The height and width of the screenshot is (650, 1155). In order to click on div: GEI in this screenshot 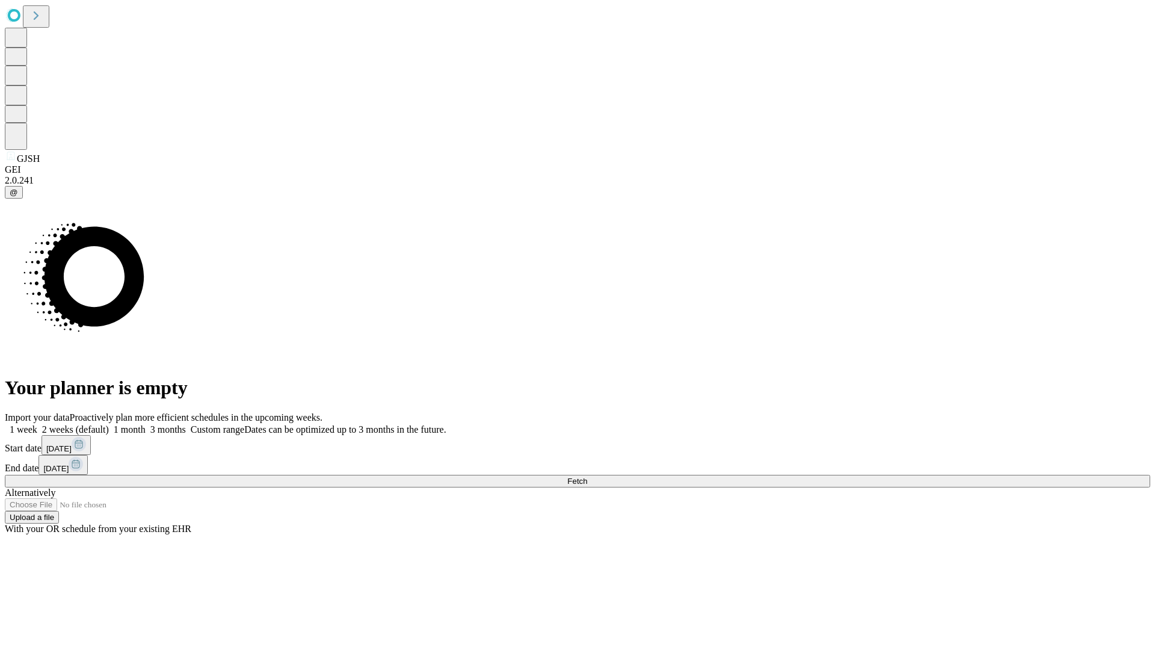, I will do `click(578, 170)`.